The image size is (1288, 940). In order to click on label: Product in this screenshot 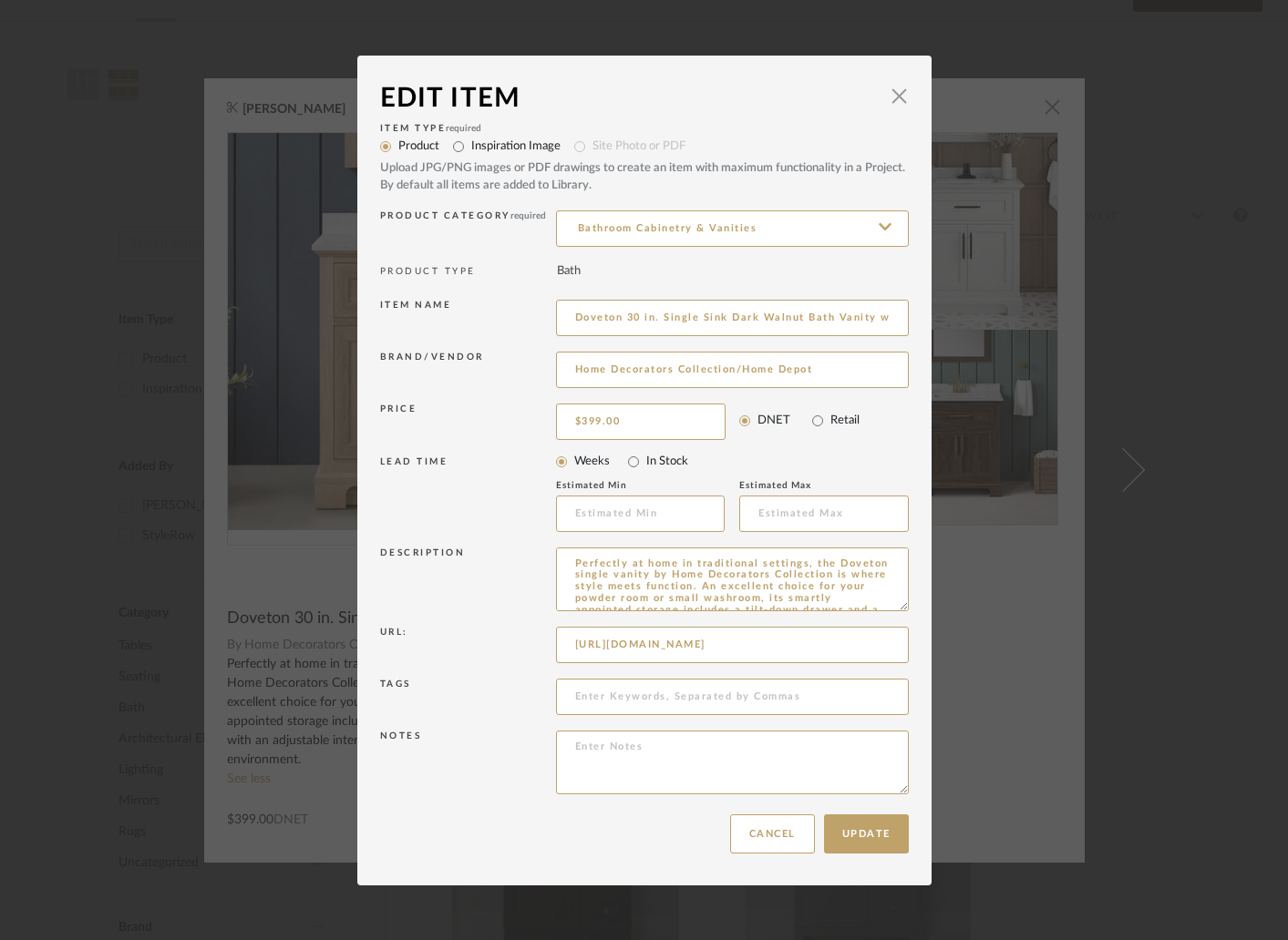, I will do `click(419, 147)`.